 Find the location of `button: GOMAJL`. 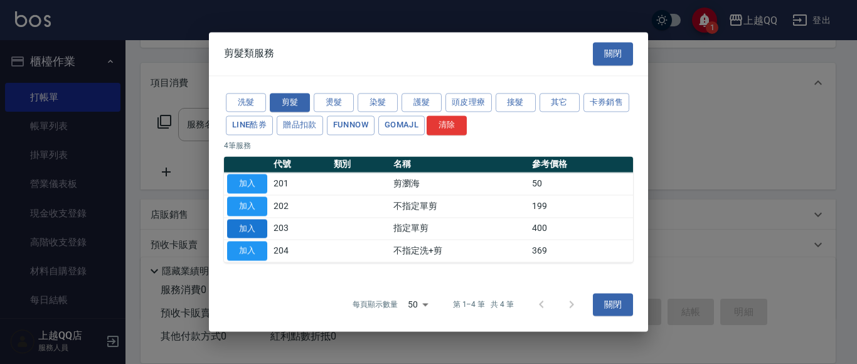

button: GOMAJL is located at coordinates (402, 125).